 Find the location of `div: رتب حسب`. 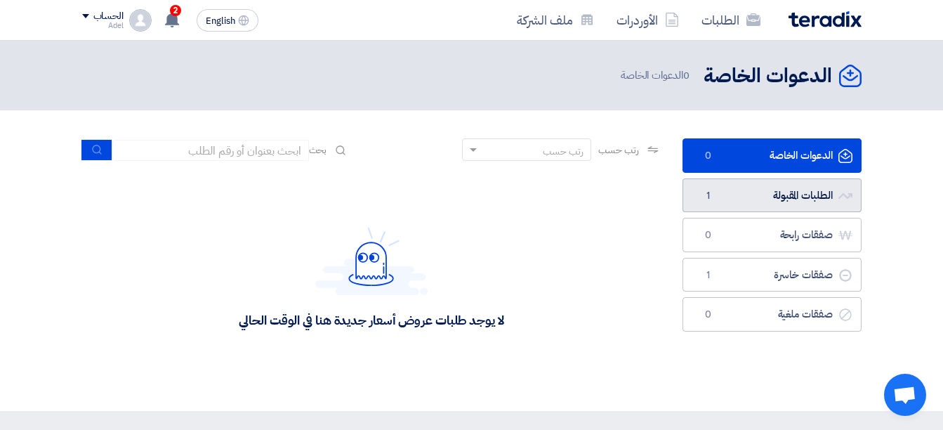

div: رتب حسب is located at coordinates (563, 151).